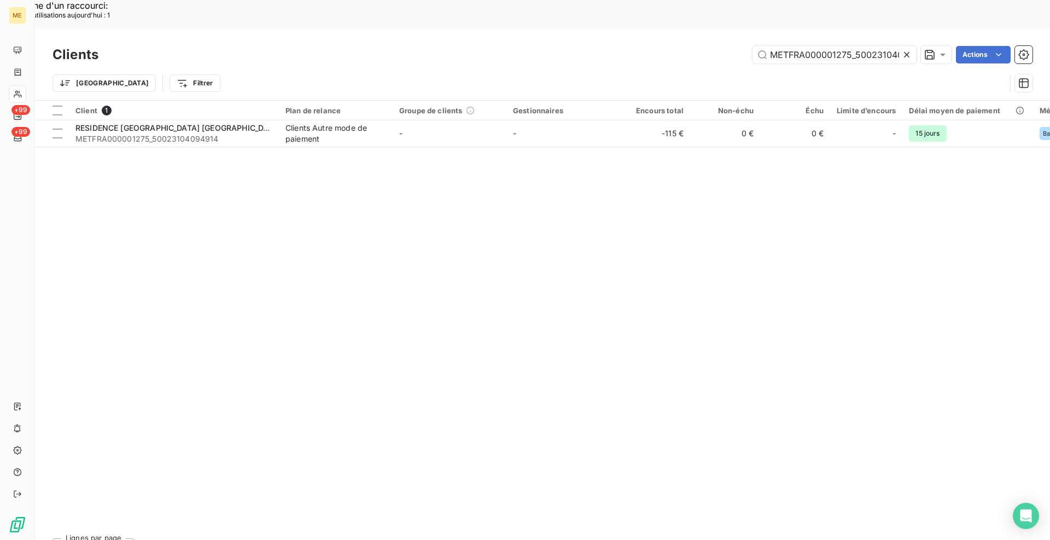  Describe the element at coordinates (655, 133) in the screenshot. I see `td: -115 €` at that location.